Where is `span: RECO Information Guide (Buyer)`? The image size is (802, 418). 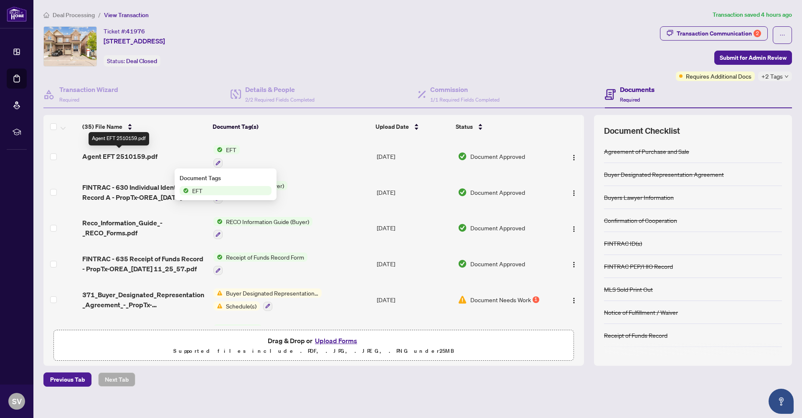
span: RECO Information Guide (Buyer) is located at coordinates (267, 221).